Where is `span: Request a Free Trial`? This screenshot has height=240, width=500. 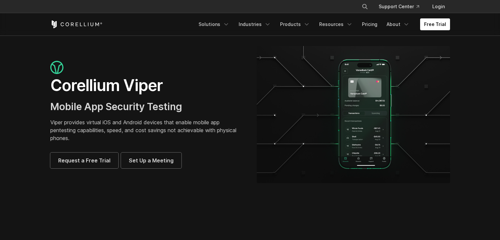 span: Request a Free Trial is located at coordinates (84, 161).